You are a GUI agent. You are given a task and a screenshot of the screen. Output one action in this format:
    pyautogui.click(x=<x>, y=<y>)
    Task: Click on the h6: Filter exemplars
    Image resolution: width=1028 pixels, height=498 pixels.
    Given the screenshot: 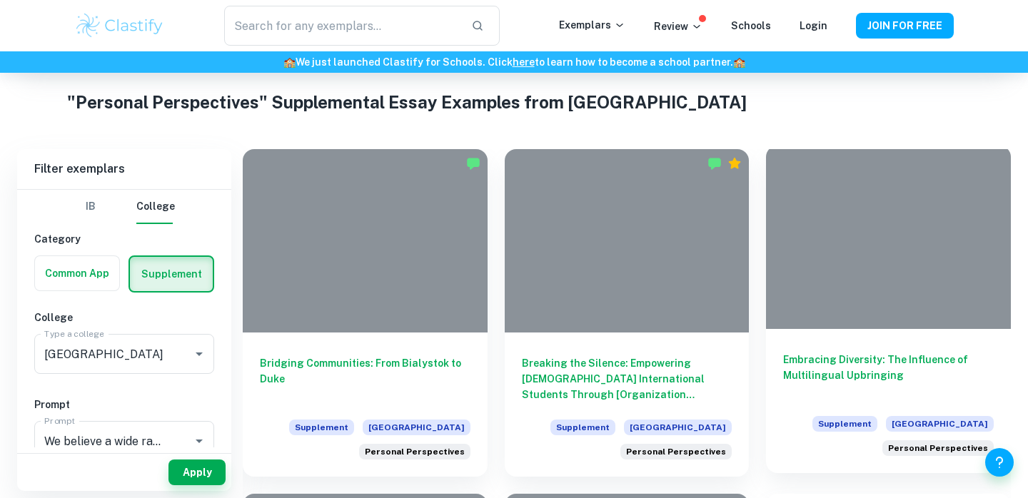 What is the action you would take?
    pyautogui.click(x=124, y=169)
    